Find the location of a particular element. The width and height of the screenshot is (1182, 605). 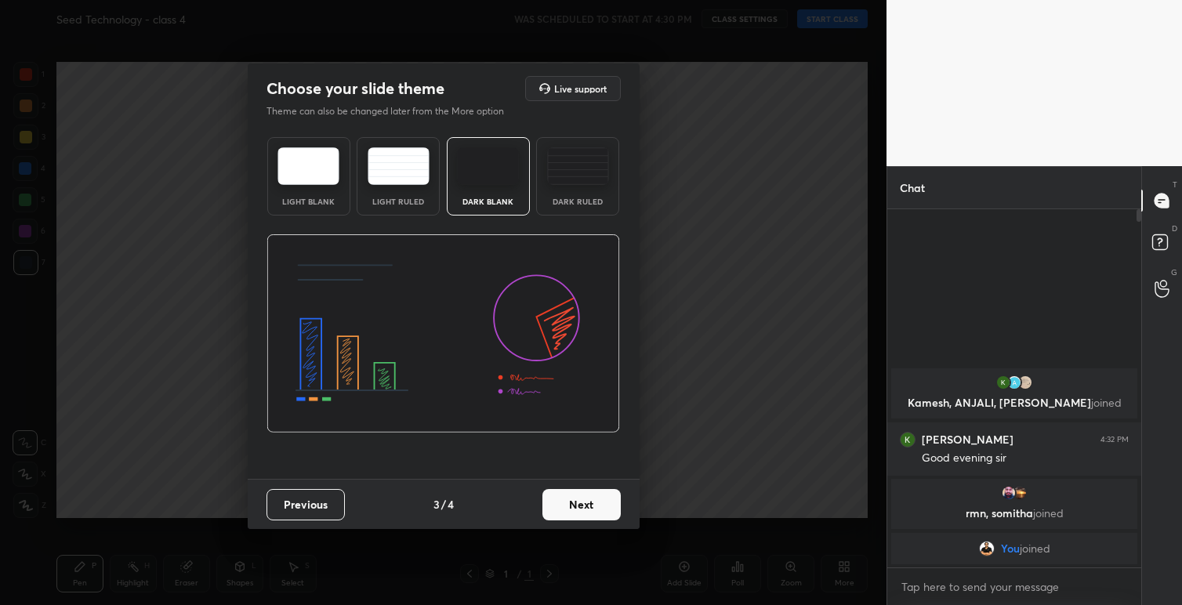

div: grid is located at coordinates (1014, 466).